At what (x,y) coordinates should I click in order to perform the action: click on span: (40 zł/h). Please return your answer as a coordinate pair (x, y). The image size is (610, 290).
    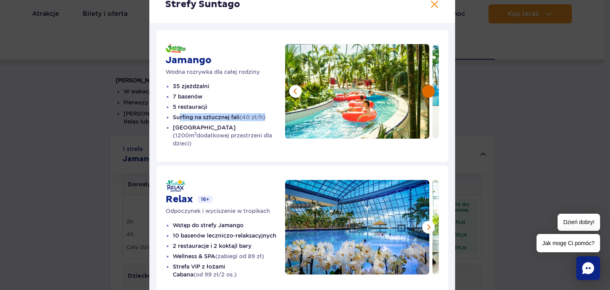
    Looking at the image, I should click on (252, 117).